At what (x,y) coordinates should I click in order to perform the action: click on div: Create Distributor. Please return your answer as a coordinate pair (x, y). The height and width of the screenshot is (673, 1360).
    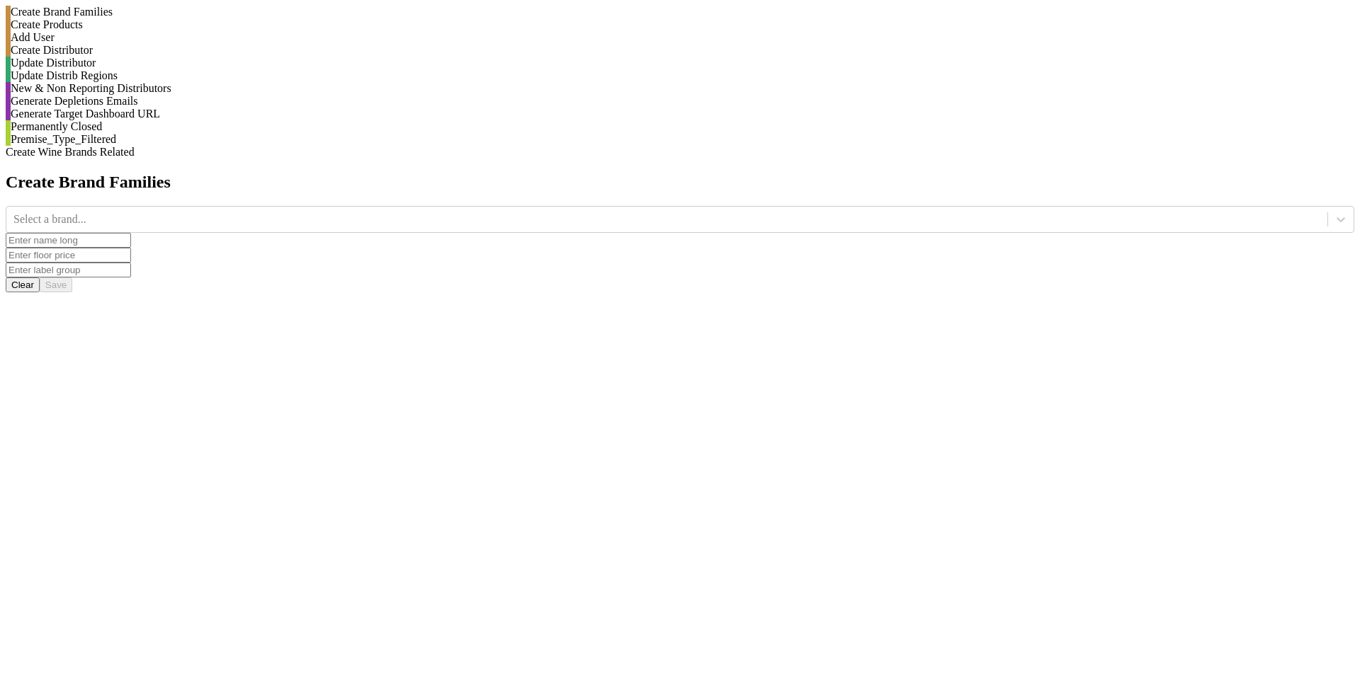
    Looking at the image, I should click on (682, 50).